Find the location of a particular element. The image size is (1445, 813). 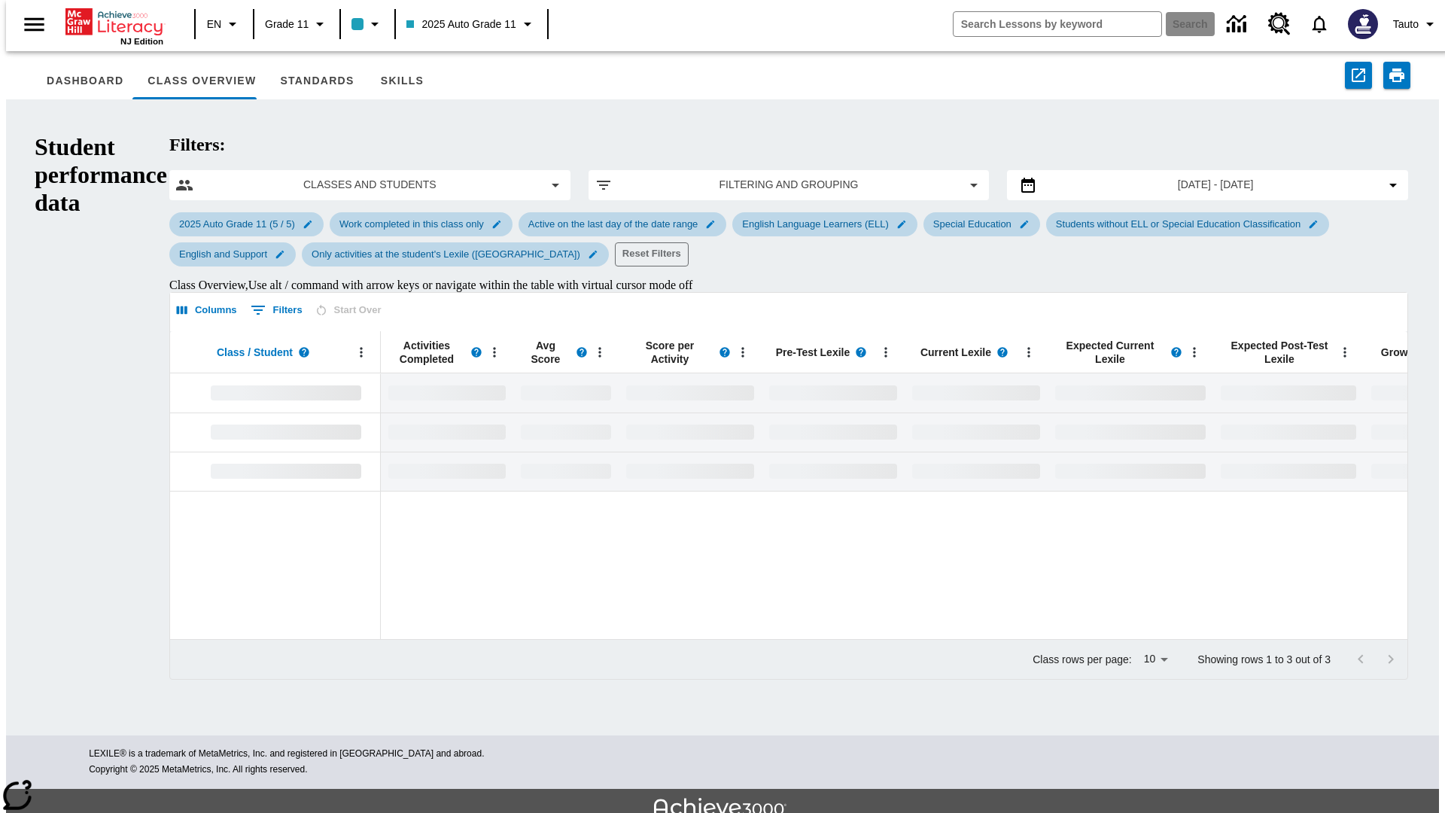

button: Select the date range menu item is located at coordinates (1208, 185).